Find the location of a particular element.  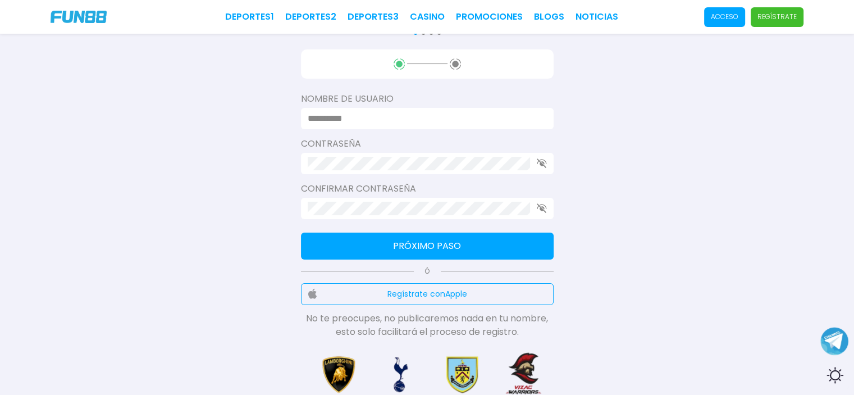

a: Deportes1 is located at coordinates (249, 17).